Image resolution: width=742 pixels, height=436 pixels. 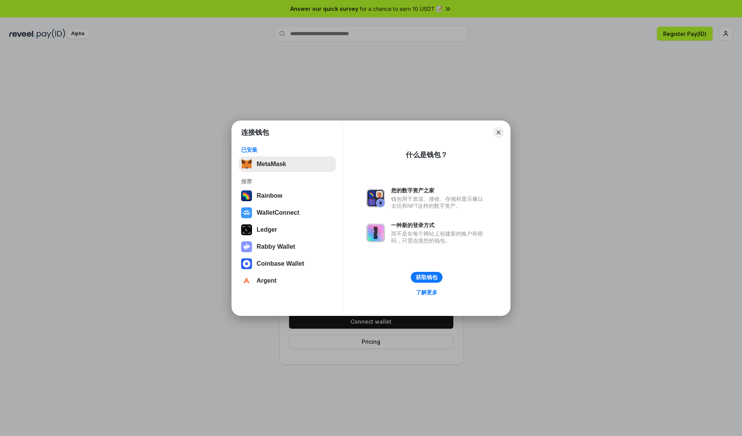 What do you see at coordinates (287, 213) in the screenshot?
I see `button: WalletConnect` at bounding box center [287, 213].